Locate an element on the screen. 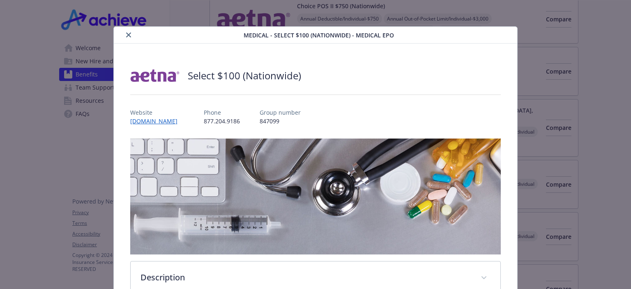  p: Group number is located at coordinates (280, 112).